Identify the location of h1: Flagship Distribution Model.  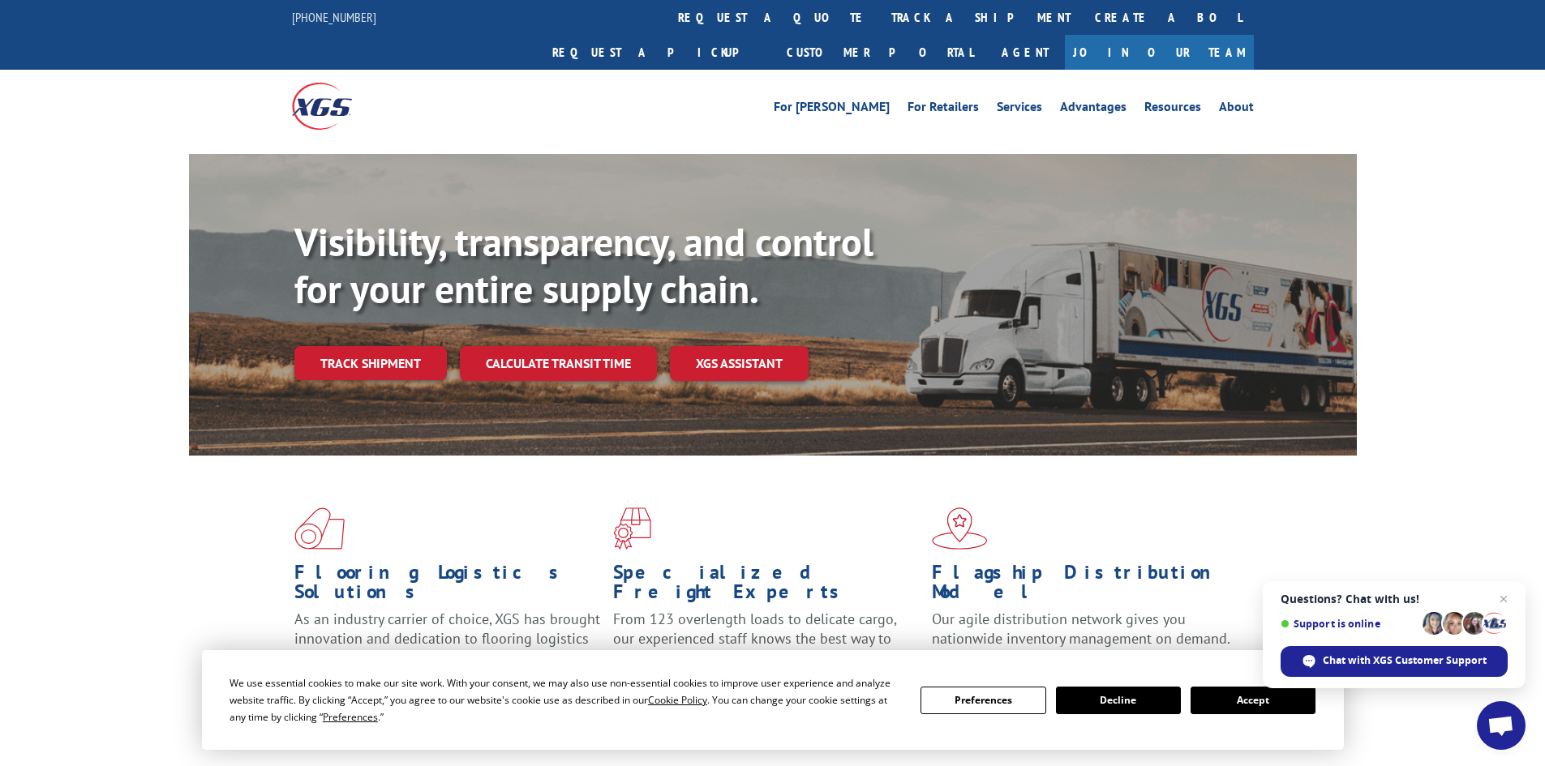
(1085, 586).